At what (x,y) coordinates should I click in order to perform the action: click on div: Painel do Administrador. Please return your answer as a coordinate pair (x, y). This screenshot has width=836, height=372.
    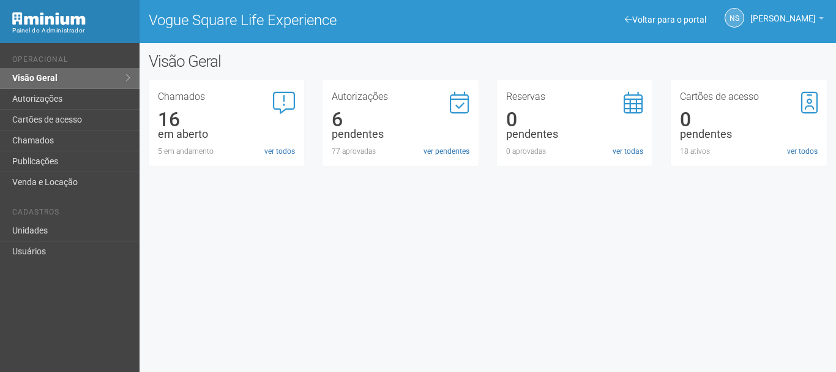
    Looking at the image, I should click on (71, 31).